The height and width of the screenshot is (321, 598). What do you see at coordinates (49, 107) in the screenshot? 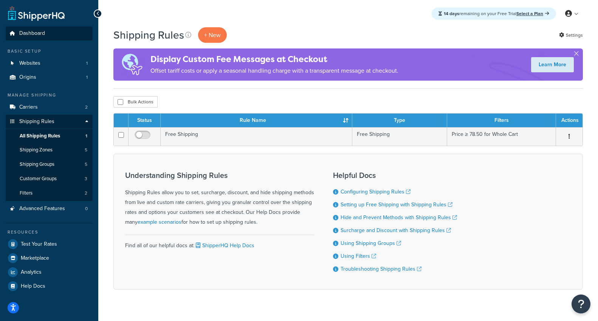
I see `a: Carriers 2` at bounding box center [49, 107].